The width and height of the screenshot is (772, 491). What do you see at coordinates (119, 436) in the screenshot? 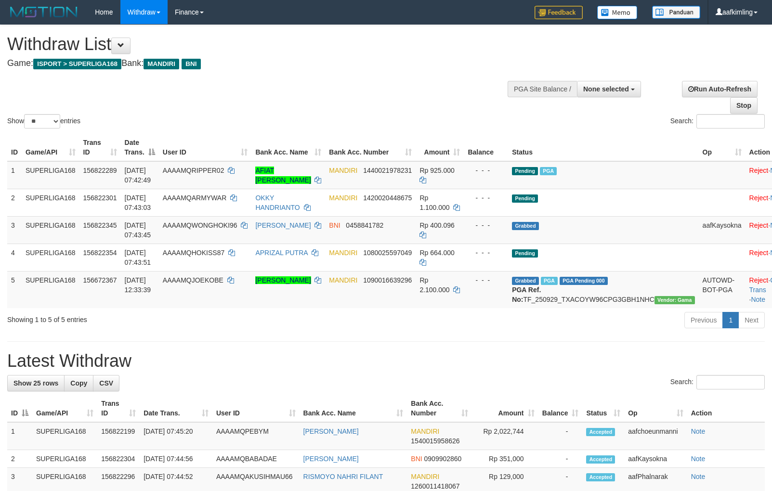
I see `td: 156822199` at bounding box center [119, 436].